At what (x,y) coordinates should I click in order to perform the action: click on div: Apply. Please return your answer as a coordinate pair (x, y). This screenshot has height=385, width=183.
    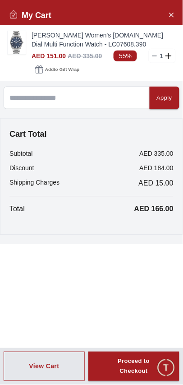
    Looking at the image, I should click on (165, 98).